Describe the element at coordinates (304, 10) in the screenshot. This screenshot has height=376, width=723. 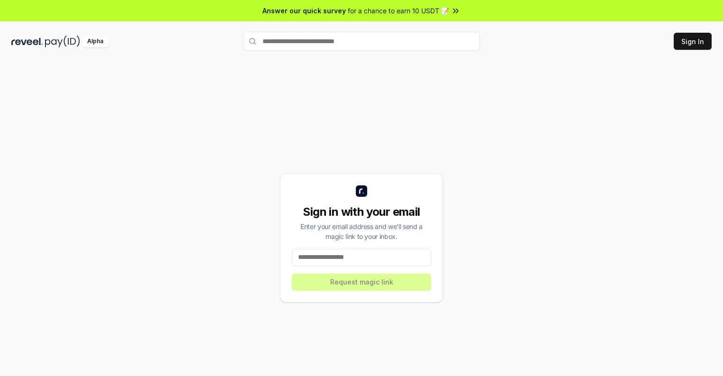
I see `span: Answer our quick survey` at that location.